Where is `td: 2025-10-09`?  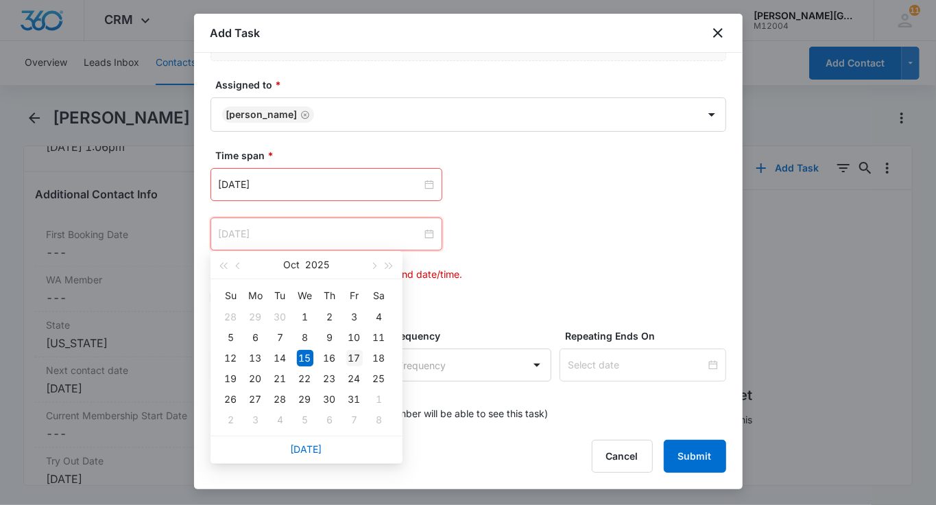 td: 2025-10-09 is located at coordinates (330, 338).